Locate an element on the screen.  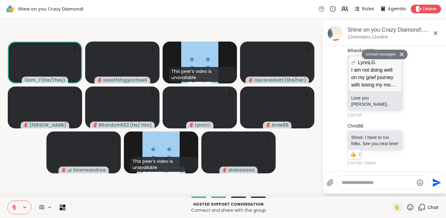
div: Reaction list is located at coordinates (353, 154).